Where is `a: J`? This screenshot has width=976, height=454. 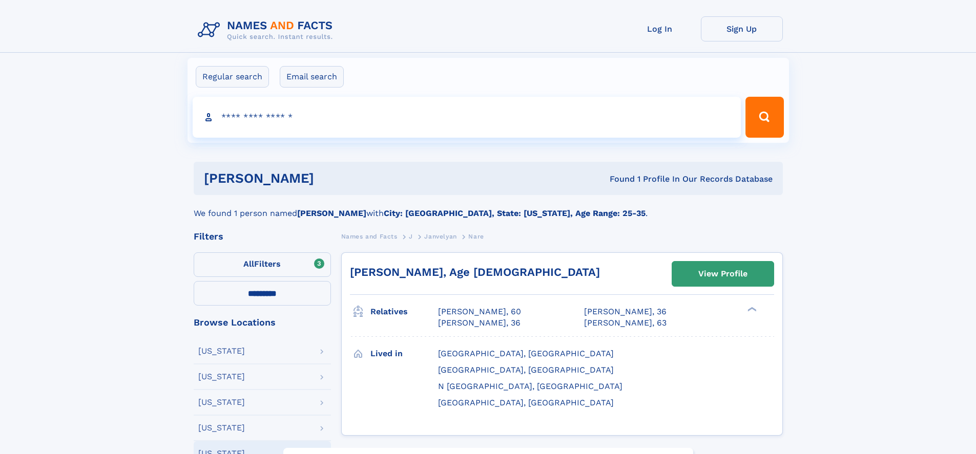
a: J is located at coordinates (411, 236).